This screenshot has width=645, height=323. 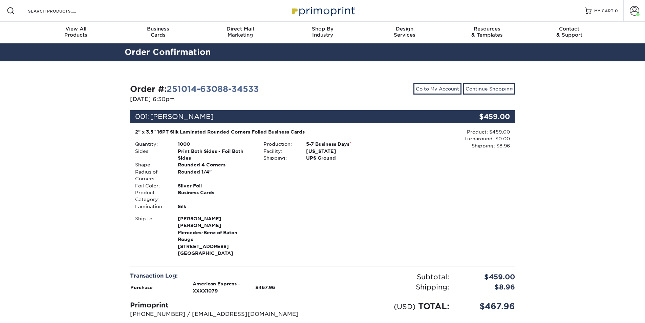 I want to click on span: MY CART, so click(x=604, y=11).